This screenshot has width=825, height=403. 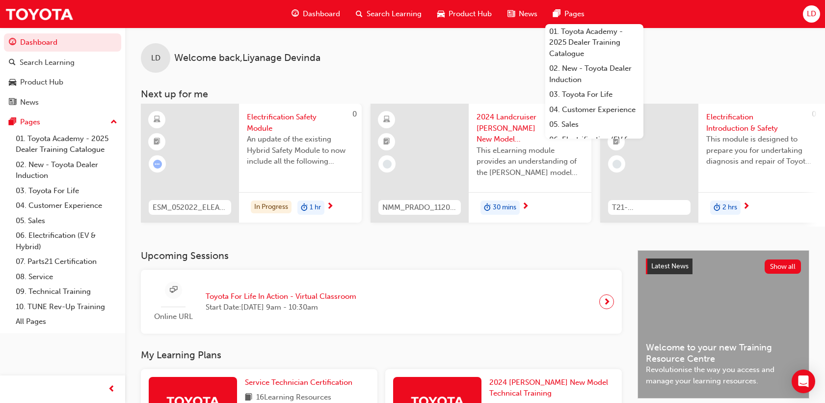 I want to click on div: News, so click(x=29, y=102).